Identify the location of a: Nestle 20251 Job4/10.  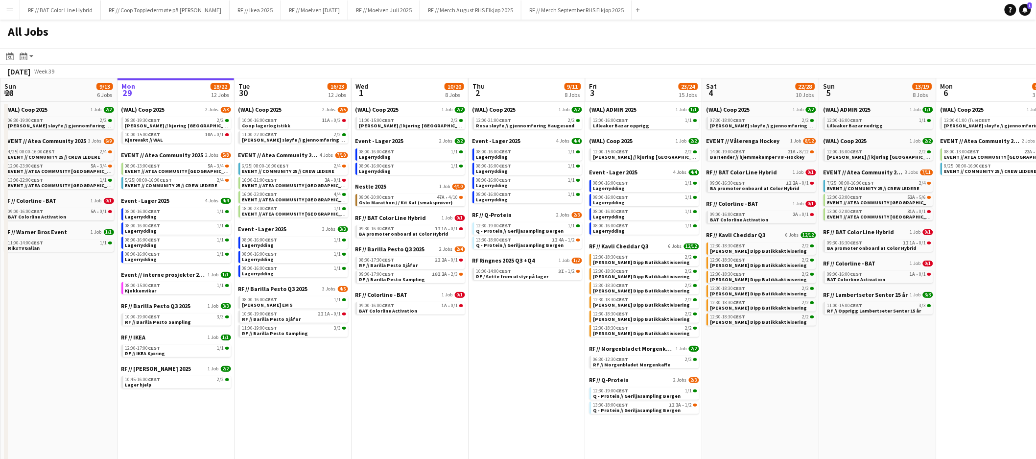
(410, 186).